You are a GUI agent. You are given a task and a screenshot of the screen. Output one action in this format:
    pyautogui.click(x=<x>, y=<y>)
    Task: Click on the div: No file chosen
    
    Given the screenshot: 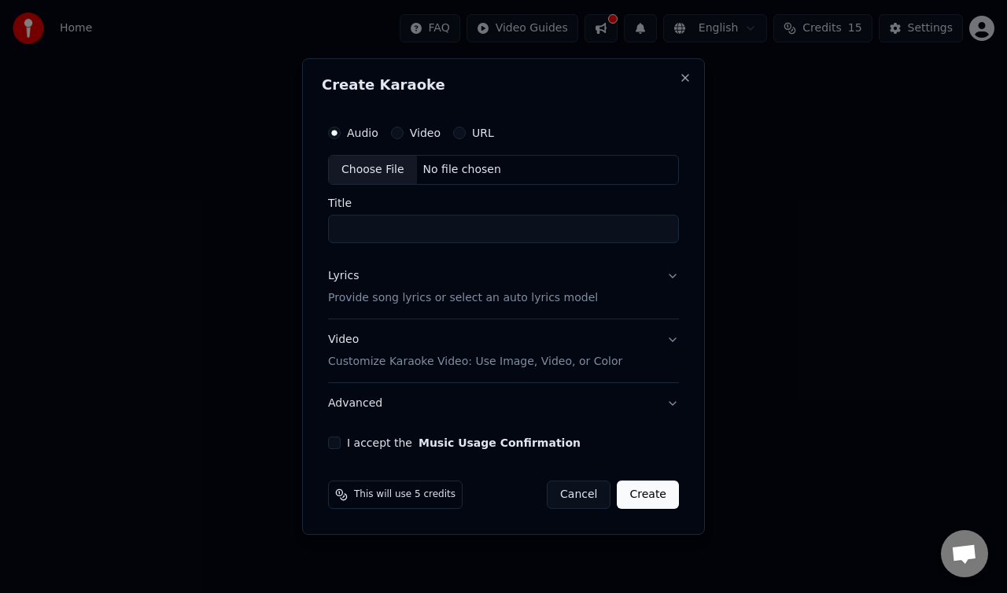 What is the action you would take?
    pyautogui.click(x=462, y=170)
    